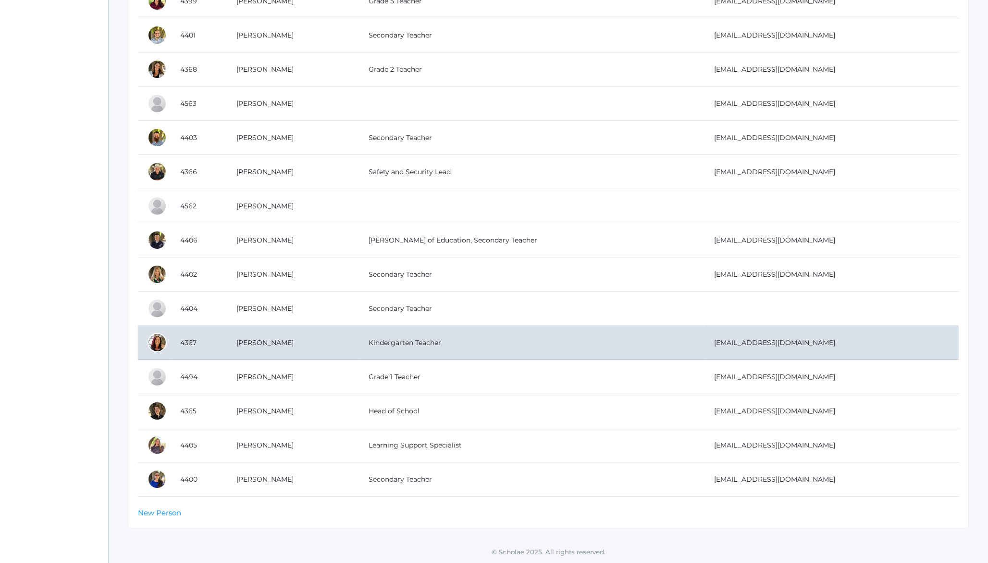 This screenshot has width=988, height=563. What do you see at coordinates (157, 35) in the screenshot?
I see `div: Kylen Braileanu` at bounding box center [157, 35].